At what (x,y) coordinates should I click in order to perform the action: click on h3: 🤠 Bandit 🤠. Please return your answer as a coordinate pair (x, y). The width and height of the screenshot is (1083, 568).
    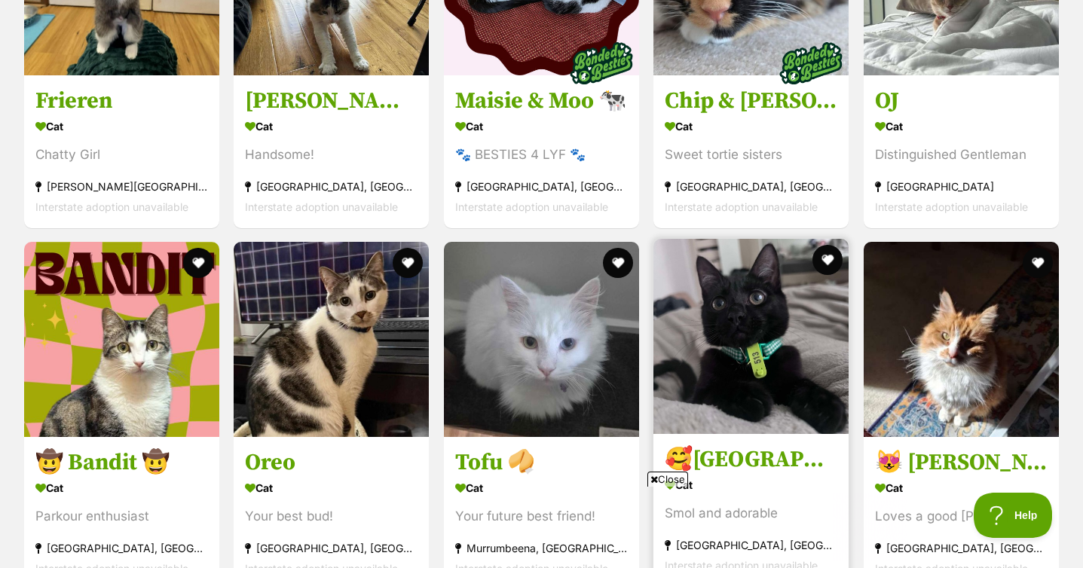
    Looking at the image, I should click on (121, 463).